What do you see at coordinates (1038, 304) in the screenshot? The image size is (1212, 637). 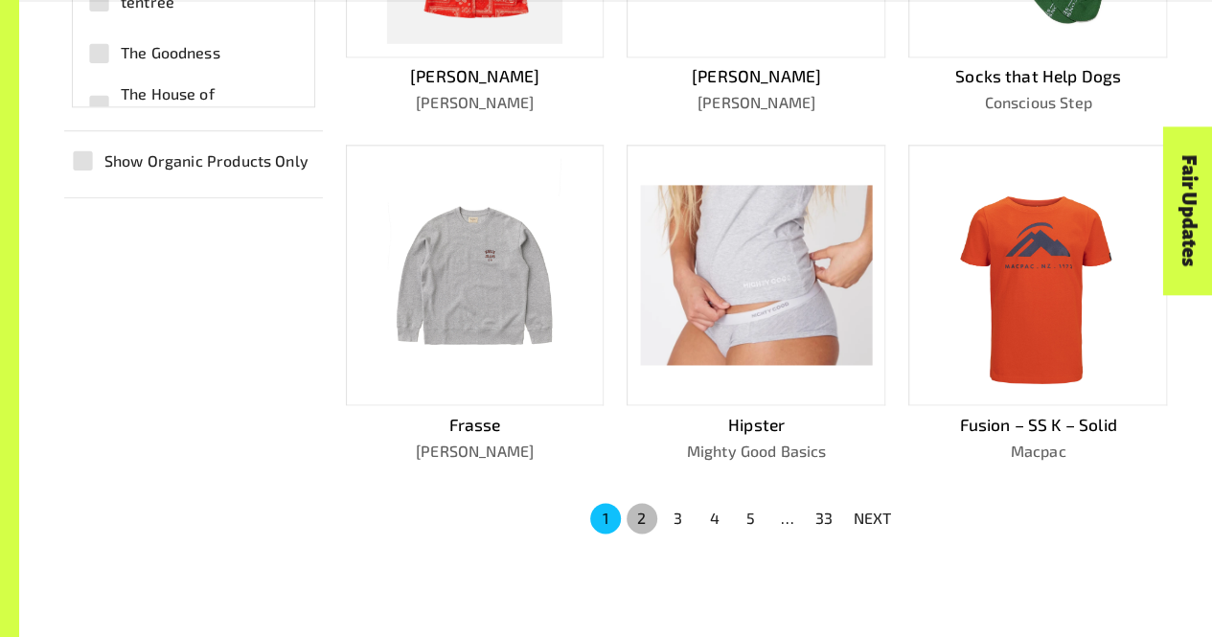 I see `a: Fusion – SS K – SolidMacpac` at bounding box center [1038, 304].